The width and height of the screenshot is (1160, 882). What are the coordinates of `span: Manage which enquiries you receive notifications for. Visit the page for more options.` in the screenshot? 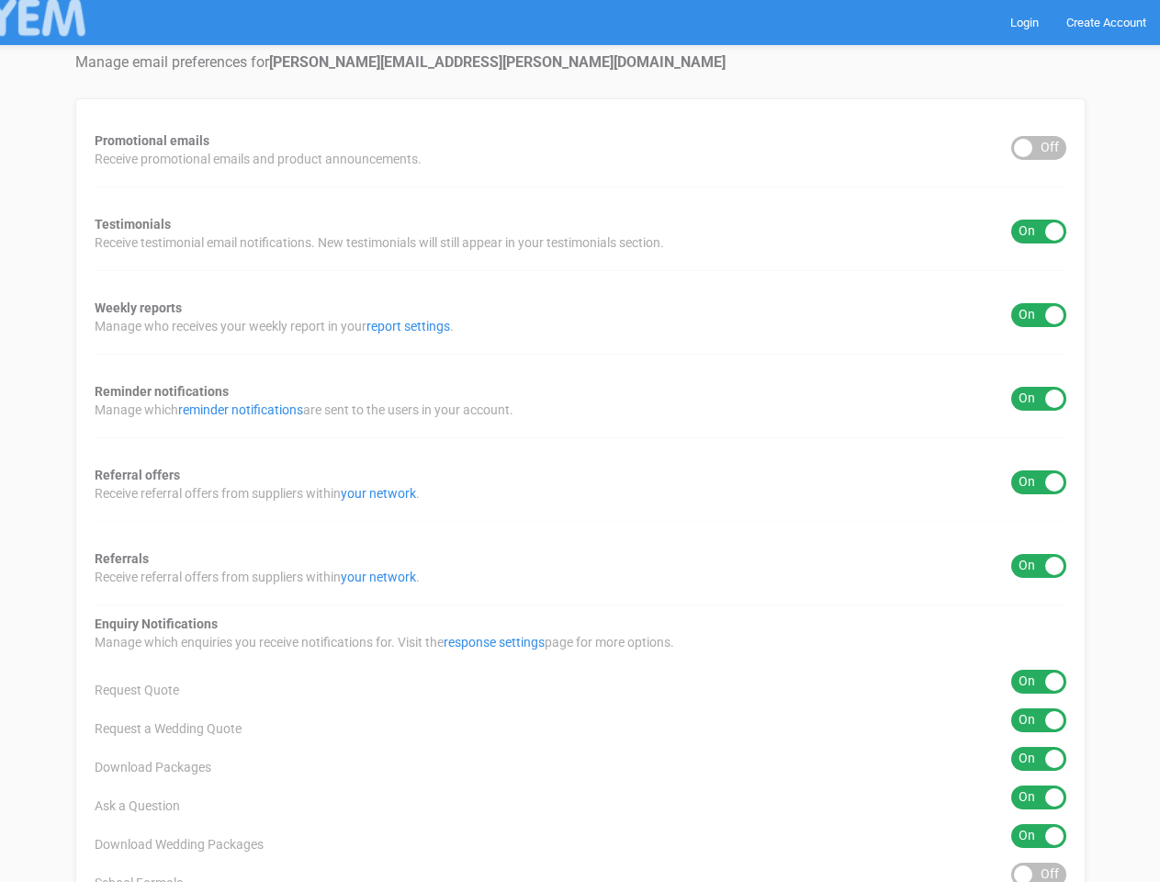 It's located at (384, 642).